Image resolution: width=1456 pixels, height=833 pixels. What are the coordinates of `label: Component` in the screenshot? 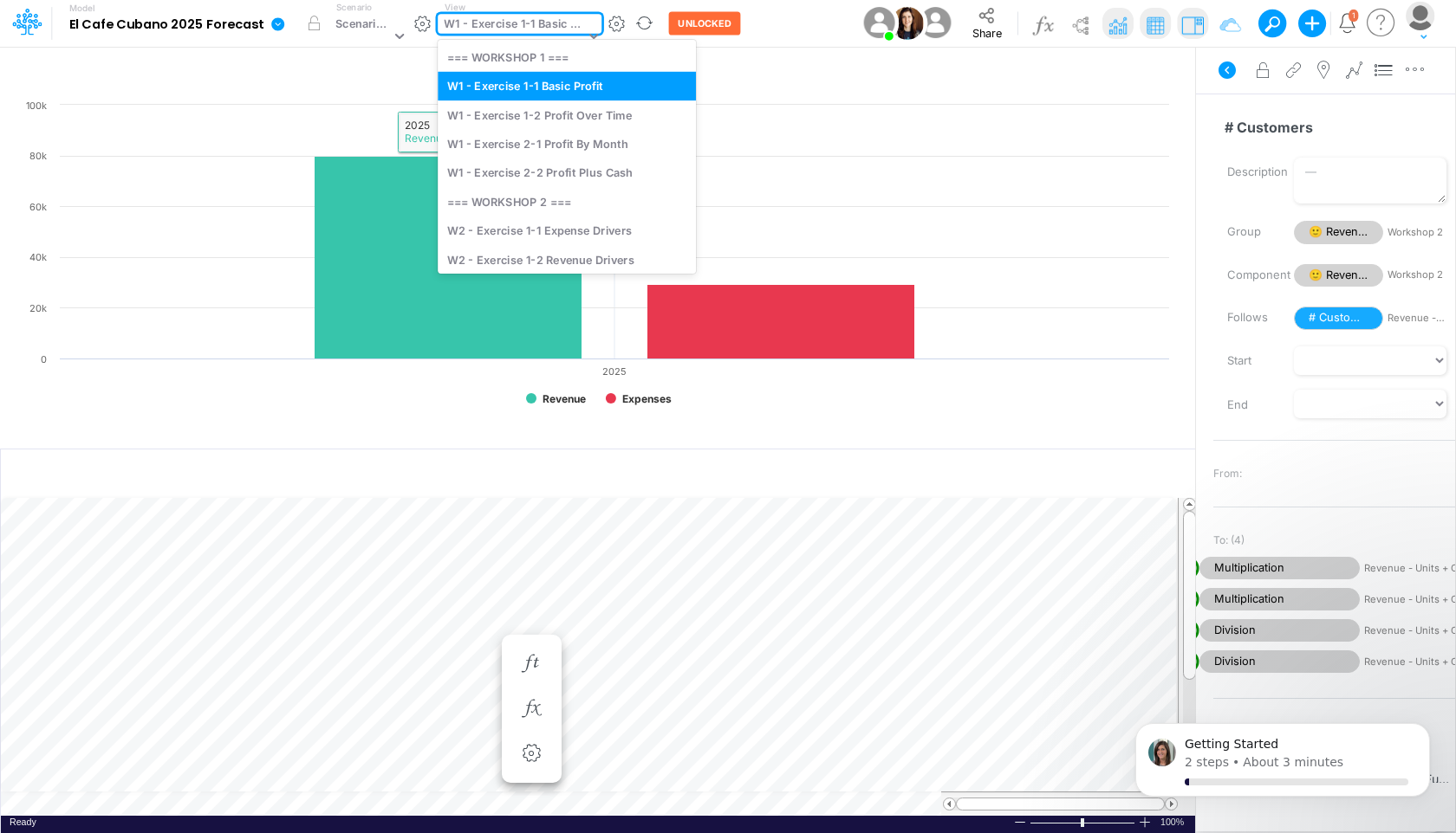 It's located at (1248, 275).